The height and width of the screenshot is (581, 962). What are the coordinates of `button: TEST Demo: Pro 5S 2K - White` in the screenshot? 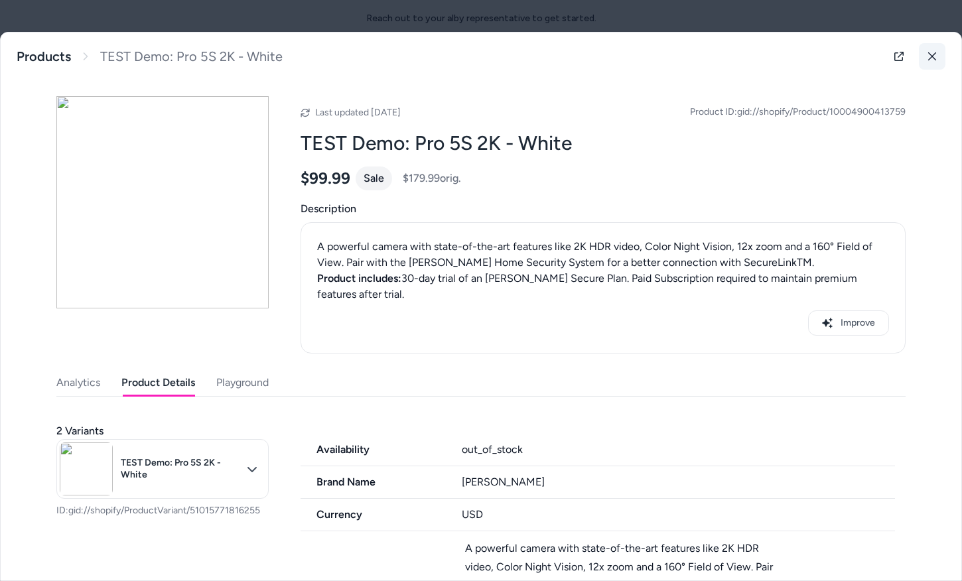 It's located at (163, 469).